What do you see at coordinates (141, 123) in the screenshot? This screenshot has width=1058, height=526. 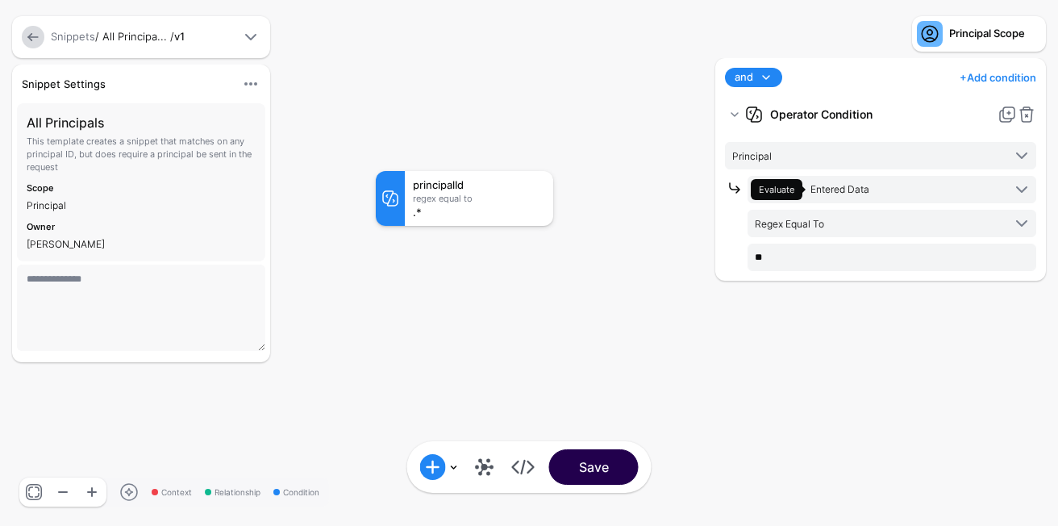 I see `h3: All Principals` at bounding box center [141, 123].